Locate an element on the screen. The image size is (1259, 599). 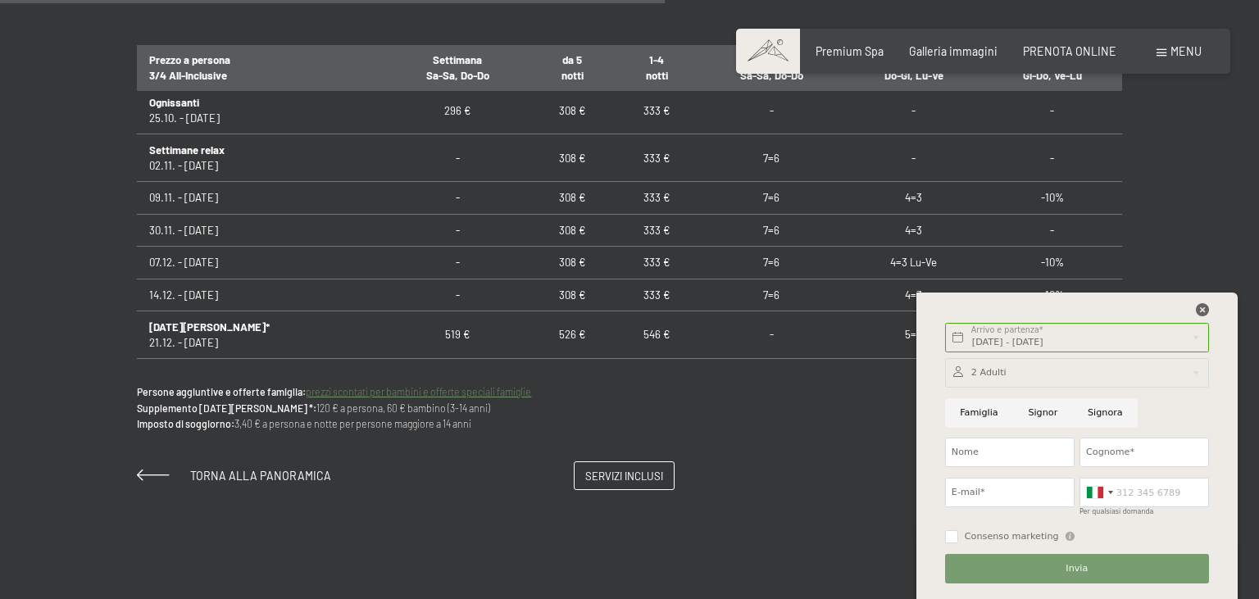
span: Torna alla panoramica is located at coordinates (261, 475).